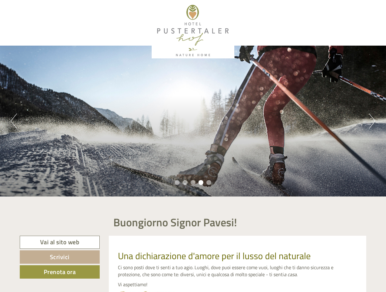 This screenshot has height=292, width=386. Describe the element at coordinates (60, 257) in the screenshot. I see `a: Scrivici` at that location.